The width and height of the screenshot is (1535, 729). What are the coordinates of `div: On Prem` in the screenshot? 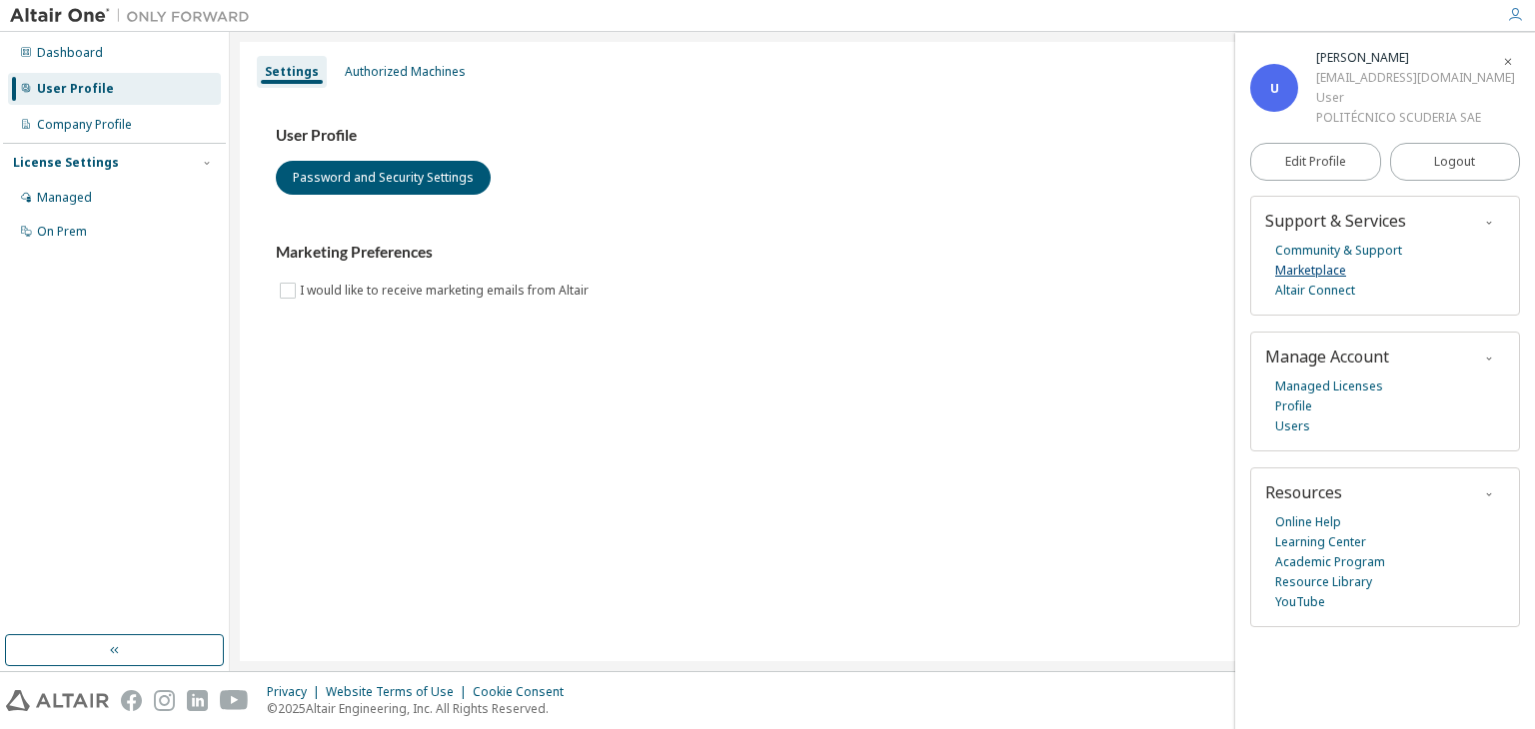 It's located at (62, 232).